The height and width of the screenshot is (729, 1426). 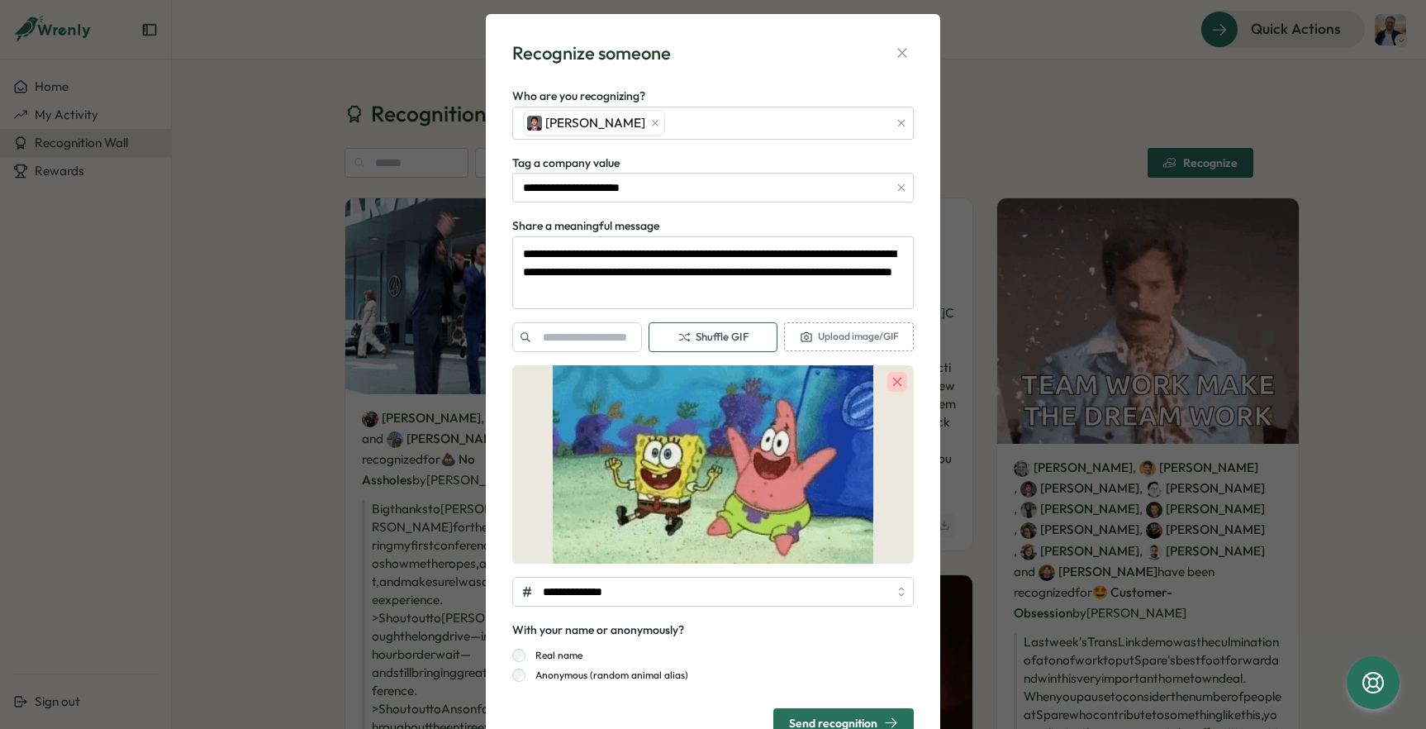 What do you see at coordinates (606, 675) in the screenshot?
I see `label: Anonymous (random animal alias)` at bounding box center [606, 675].